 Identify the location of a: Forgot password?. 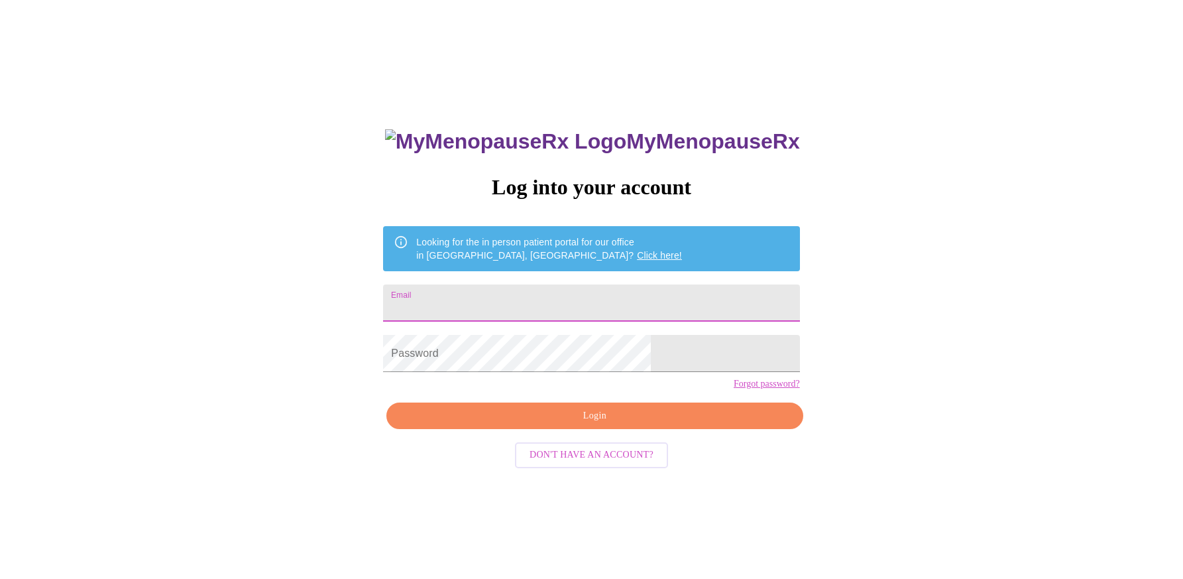
(767, 384).